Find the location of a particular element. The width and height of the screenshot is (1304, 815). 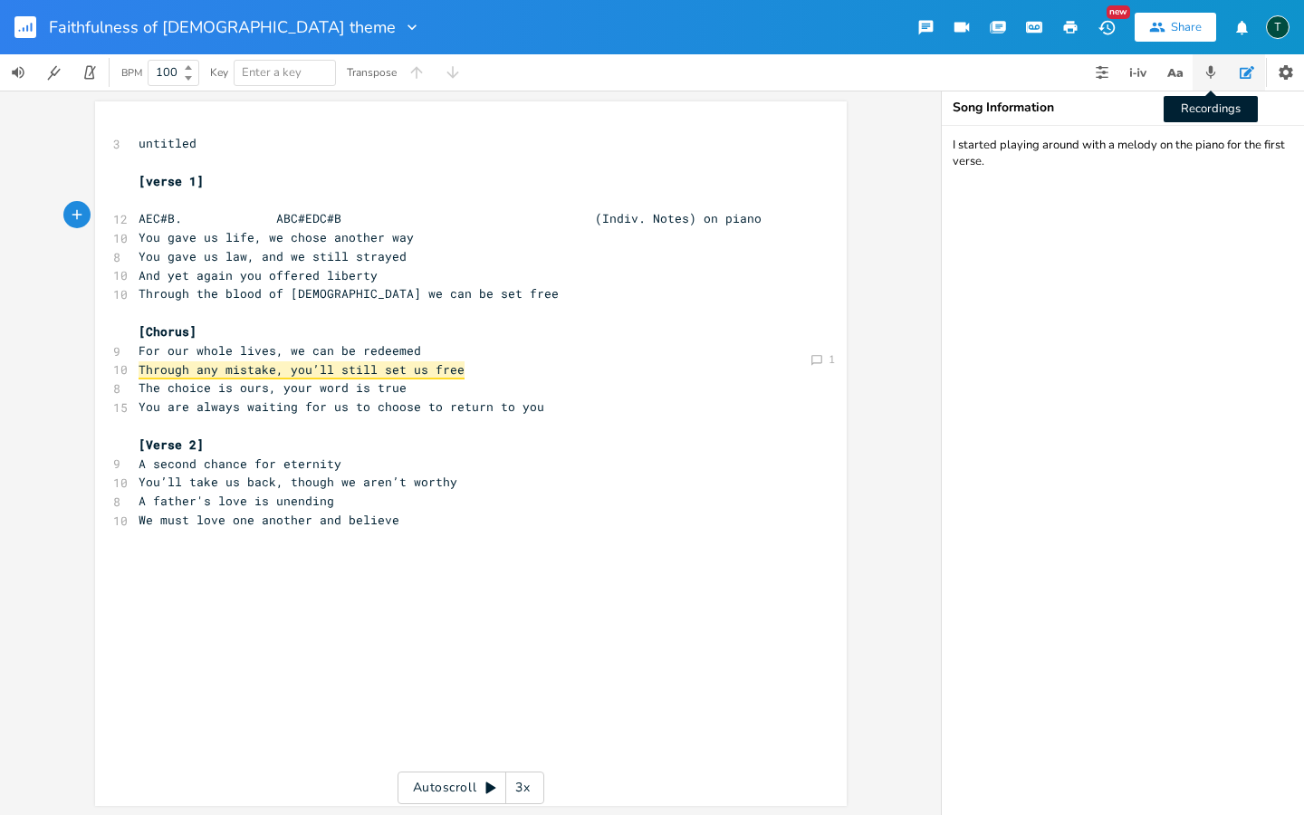

span: And yet again you offered liberty is located at coordinates (258, 275).